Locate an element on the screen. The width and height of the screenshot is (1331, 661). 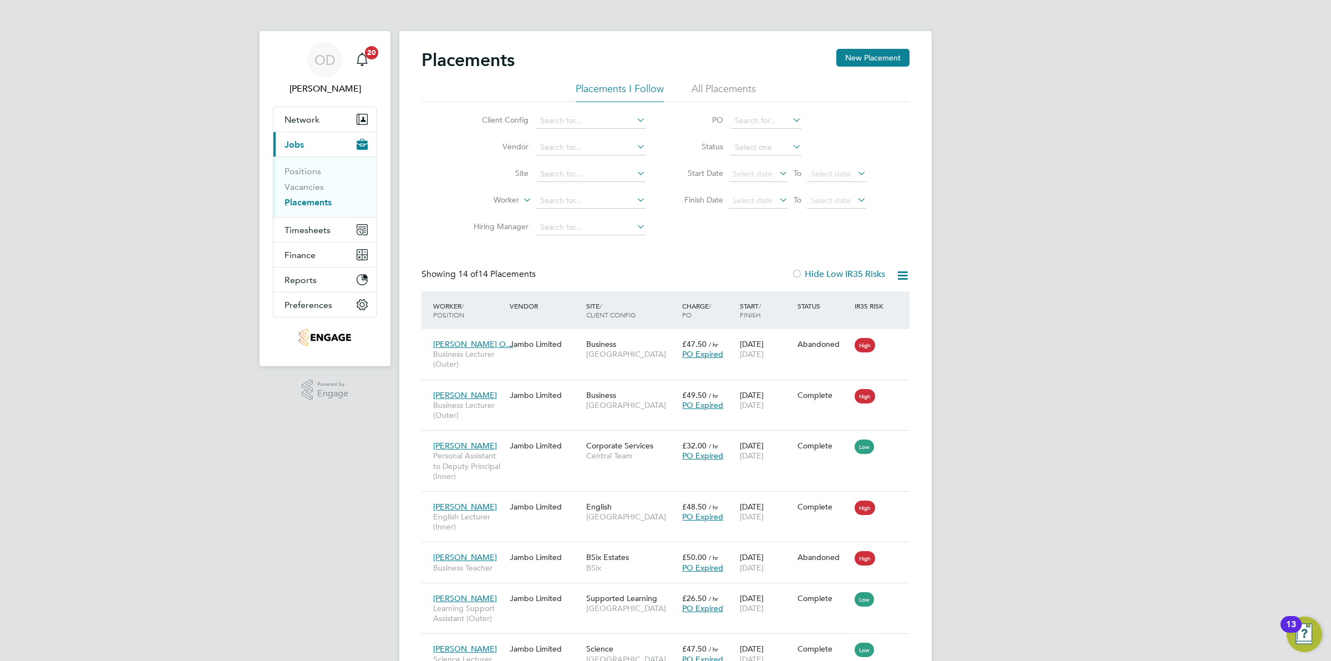
span: Learning Support Assistant (Outer) is located at coordinates (469, 613).